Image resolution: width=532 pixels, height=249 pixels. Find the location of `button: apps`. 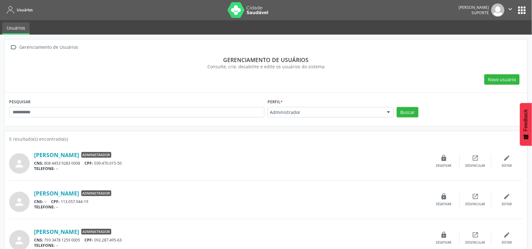

button: apps is located at coordinates (522, 10).